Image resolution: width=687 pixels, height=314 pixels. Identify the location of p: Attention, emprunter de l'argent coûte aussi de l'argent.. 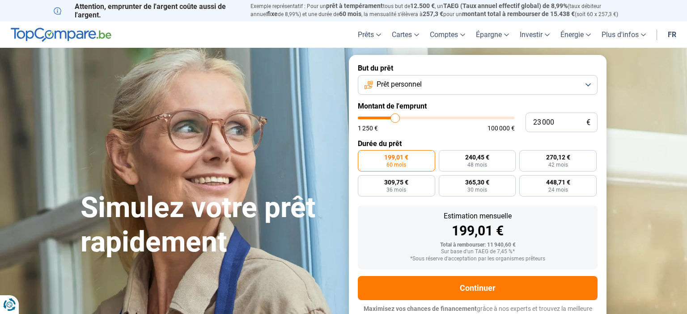
(147, 11).